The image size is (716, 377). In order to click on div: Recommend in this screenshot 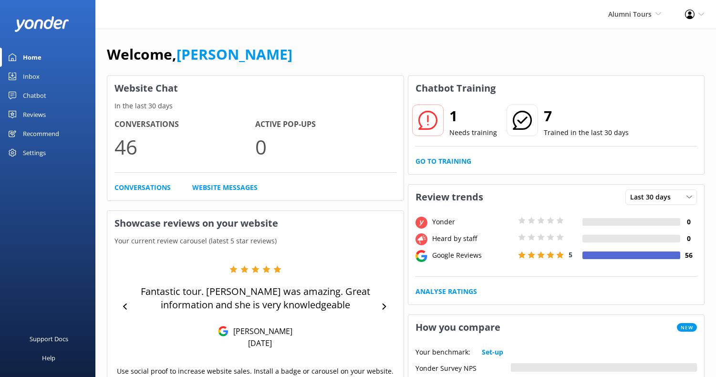, I will do `click(41, 133)`.